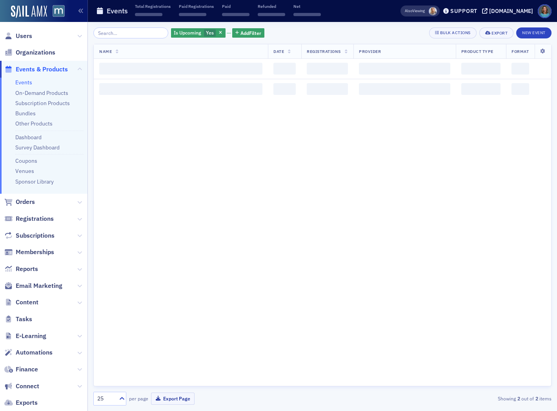 This screenshot has height=411, width=557. I want to click on span: Is Upcoming, so click(188, 33).